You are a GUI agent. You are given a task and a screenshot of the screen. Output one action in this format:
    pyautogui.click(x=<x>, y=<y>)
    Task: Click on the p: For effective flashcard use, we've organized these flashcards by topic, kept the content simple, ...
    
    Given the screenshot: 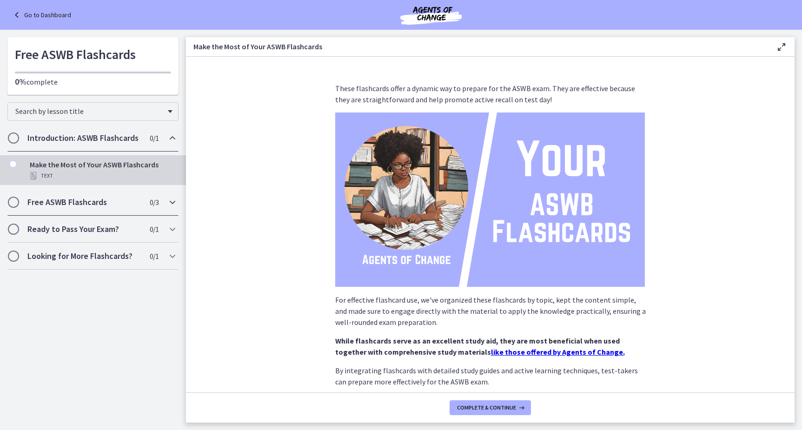 What is the action you would take?
    pyautogui.click(x=490, y=311)
    